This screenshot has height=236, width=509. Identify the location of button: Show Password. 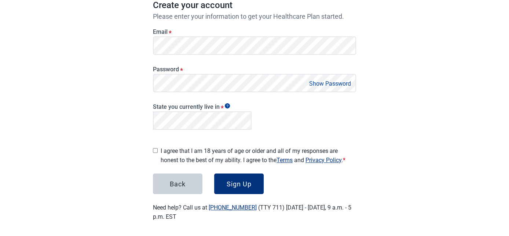
(330, 83).